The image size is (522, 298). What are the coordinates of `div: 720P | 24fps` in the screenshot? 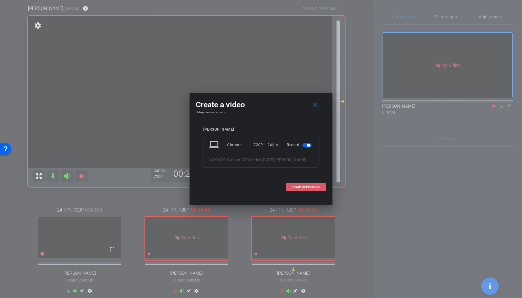 It's located at (266, 145).